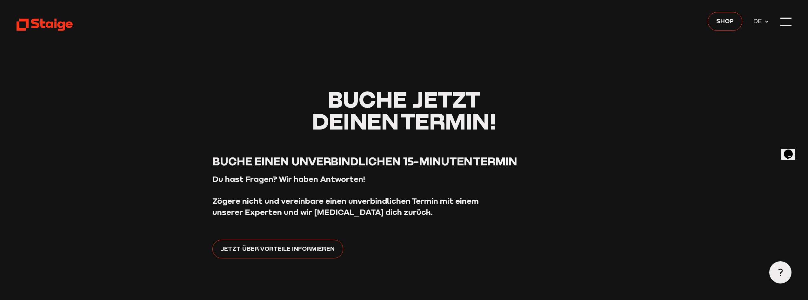 The width and height of the screenshot is (808, 300). Describe the element at coordinates (278, 249) in the screenshot. I see `a: Jetzt über Vorteile informieren` at that location.